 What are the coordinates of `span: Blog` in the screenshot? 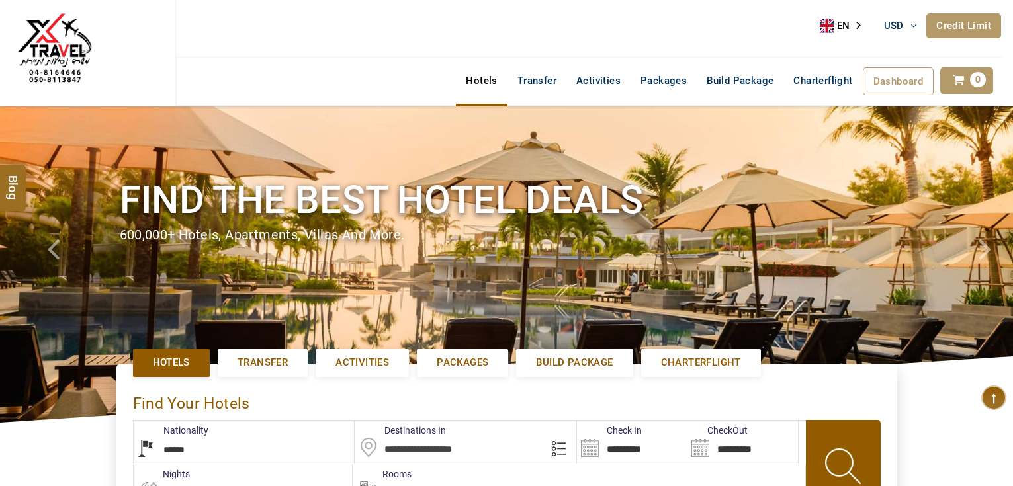 It's located at (13, 180).